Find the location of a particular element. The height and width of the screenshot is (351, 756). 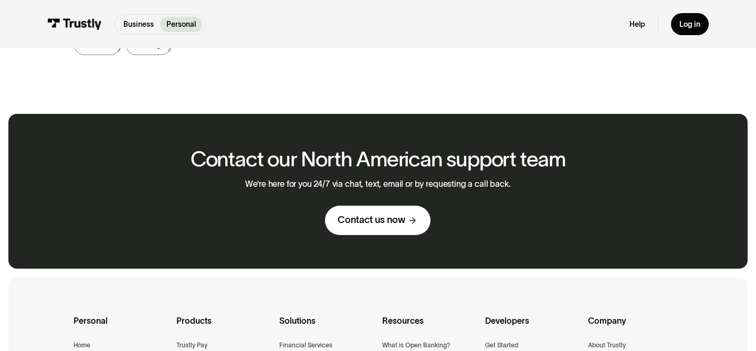

div: What is Open Banking? is located at coordinates (417, 346).